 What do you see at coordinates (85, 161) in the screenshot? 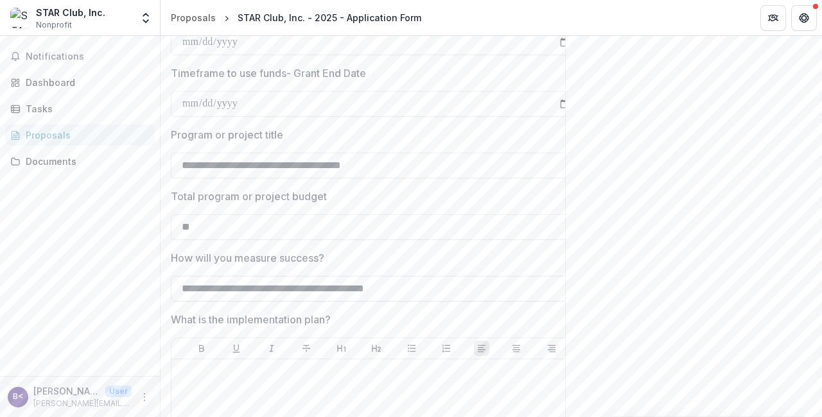
I see `div: Documents` at bounding box center [85, 161].